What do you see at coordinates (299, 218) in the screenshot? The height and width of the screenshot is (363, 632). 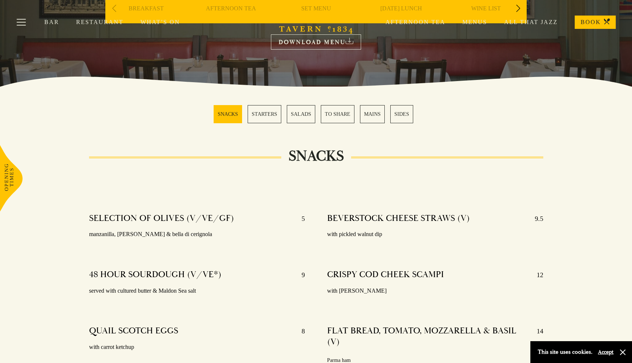 I see `p: 5` at bounding box center [299, 218].